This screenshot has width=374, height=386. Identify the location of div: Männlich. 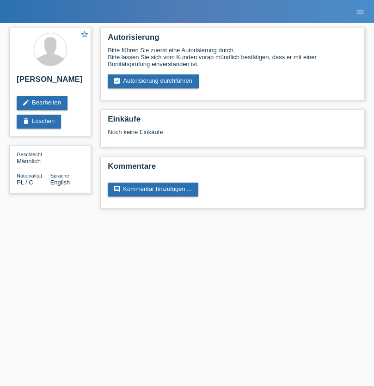
(33, 158).